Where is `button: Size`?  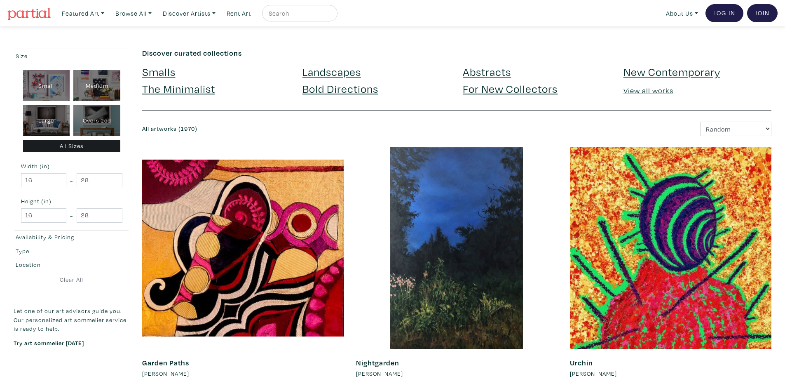 button: Size is located at coordinates (72, 56).